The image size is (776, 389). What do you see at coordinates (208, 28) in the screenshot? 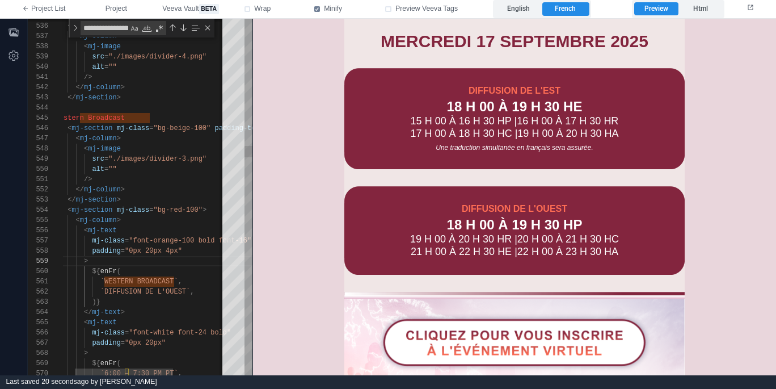
I see `div: Close (Escape)` at bounding box center [208, 28].